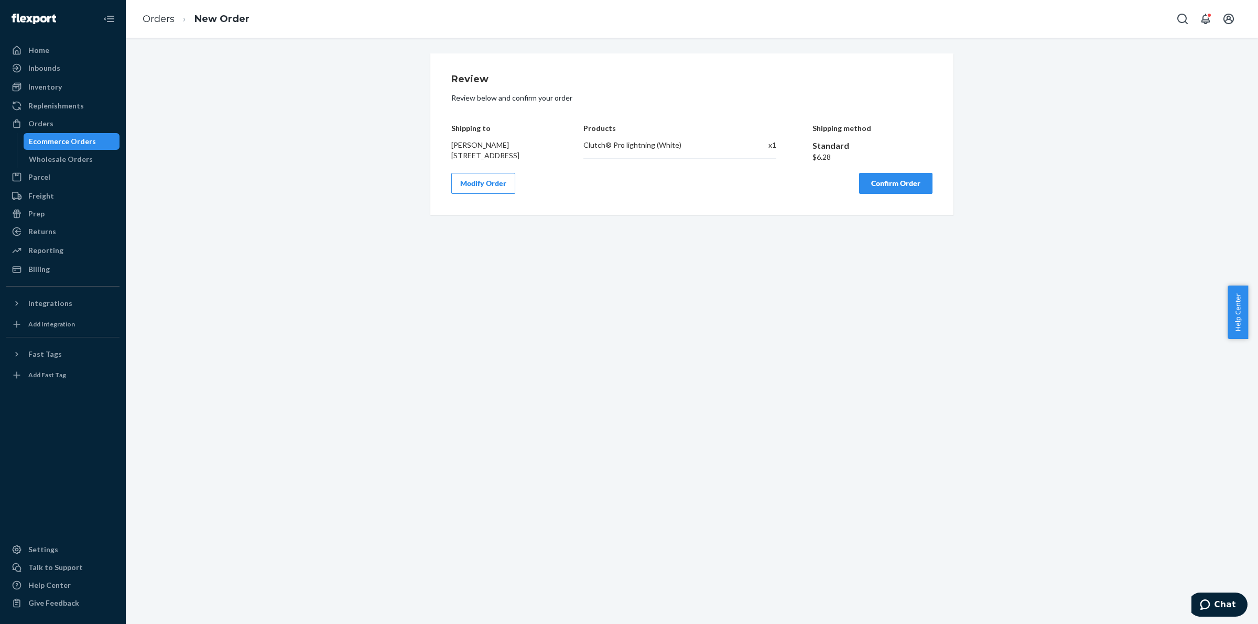 The width and height of the screenshot is (1258, 624). What do you see at coordinates (1183, 19) in the screenshot?
I see `button: Open Search Box` at bounding box center [1183, 19].